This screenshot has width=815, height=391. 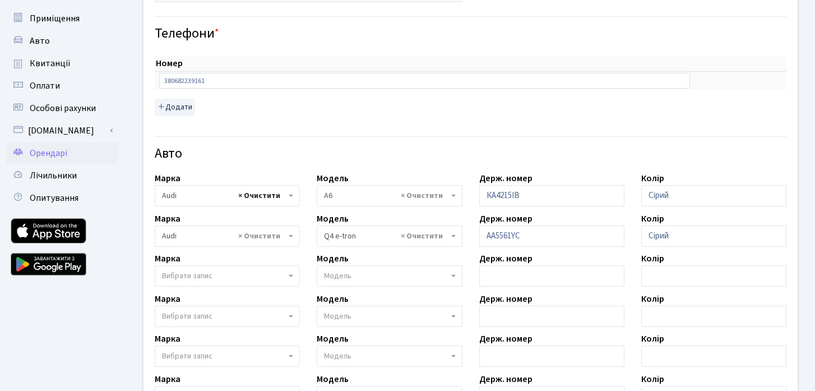 I want to click on span: Лічильники, so click(x=53, y=175).